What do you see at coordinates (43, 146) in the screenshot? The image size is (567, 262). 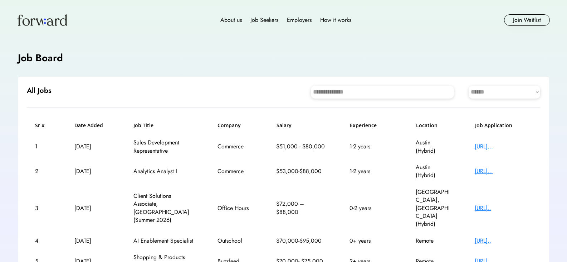 I see `div: 1` at bounding box center [43, 146].